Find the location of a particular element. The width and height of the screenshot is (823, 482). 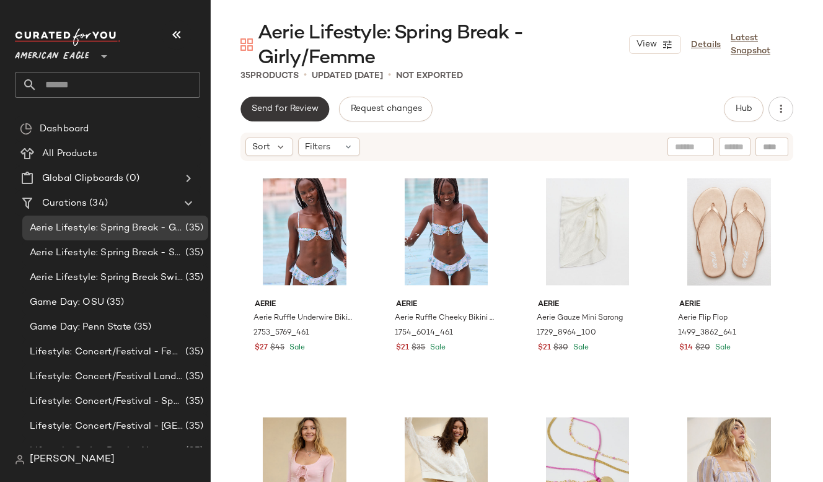

span: American Eagle is located at coordinates (52, 53).